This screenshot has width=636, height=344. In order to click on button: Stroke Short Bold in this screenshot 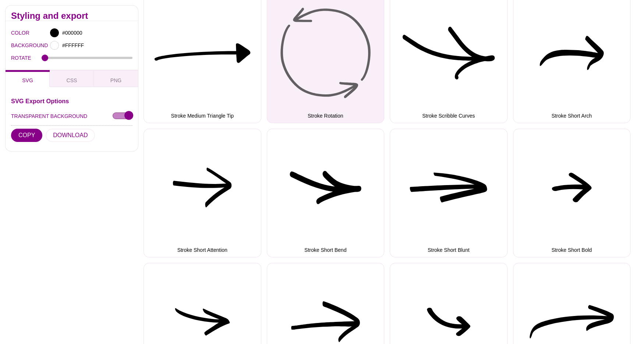, I will do `click(572, 193)`.